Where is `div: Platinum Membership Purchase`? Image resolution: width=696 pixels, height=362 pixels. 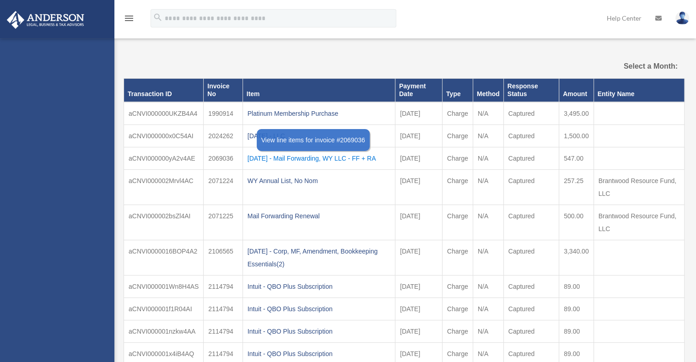
div: Platinum Membership Purchase is located at coordinates (319, 114).